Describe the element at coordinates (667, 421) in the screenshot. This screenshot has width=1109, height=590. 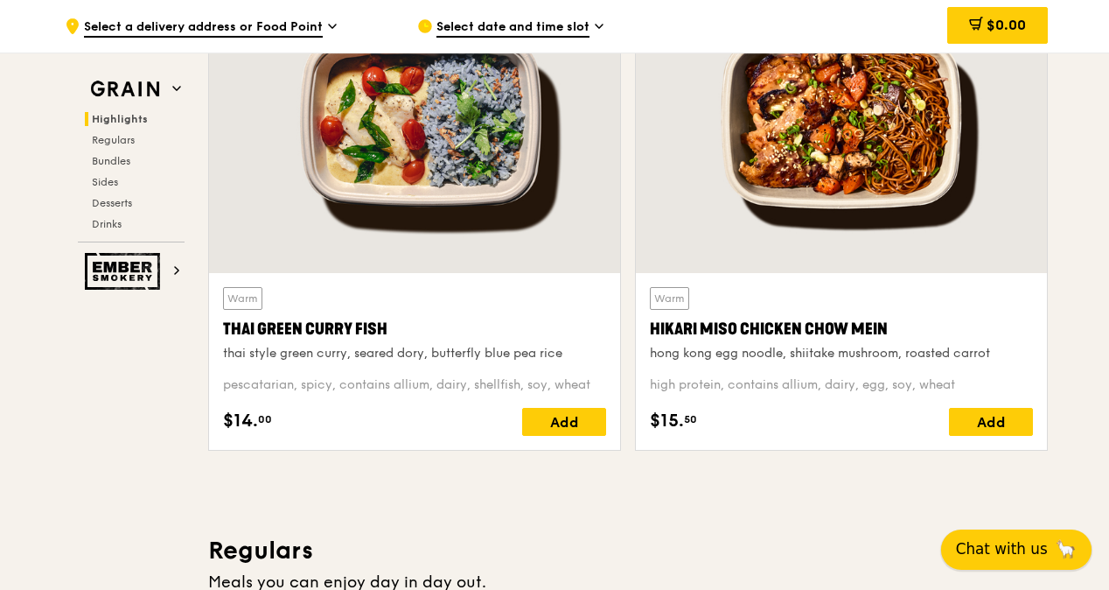
I see `span: $15.` at that location.